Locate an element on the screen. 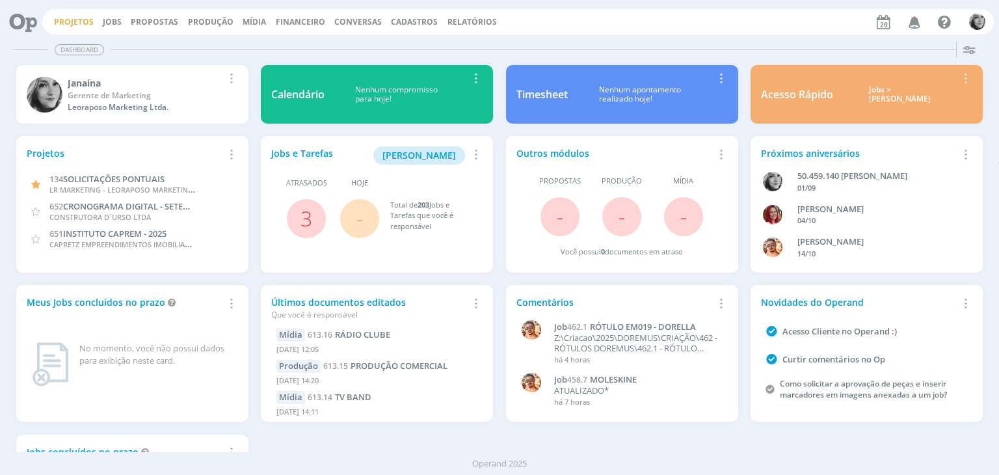  span: CAPRETZ EMPREENDIMENTOS IMOBILIARIOS LTDA is located at coordinates (135, 243).